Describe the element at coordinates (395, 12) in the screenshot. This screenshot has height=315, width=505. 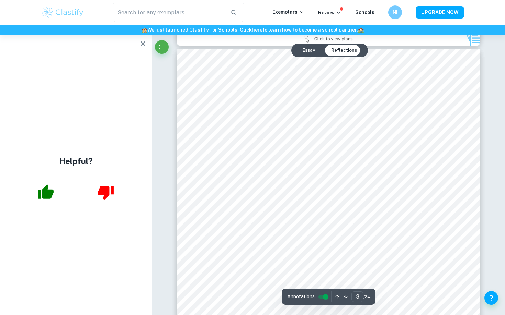
I see `h6: NI` at that location.